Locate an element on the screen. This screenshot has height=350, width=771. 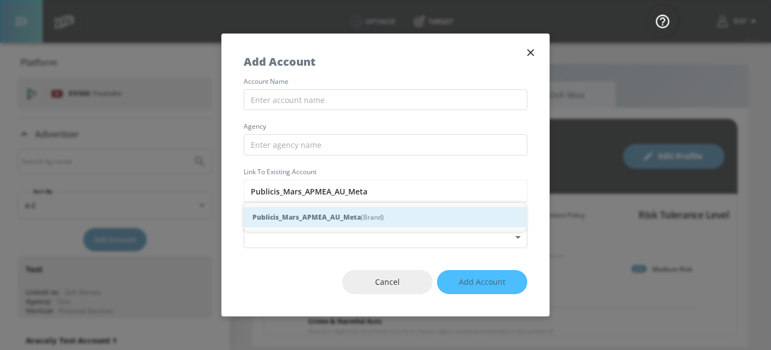
label: account name is located at coordinates (385, 82).